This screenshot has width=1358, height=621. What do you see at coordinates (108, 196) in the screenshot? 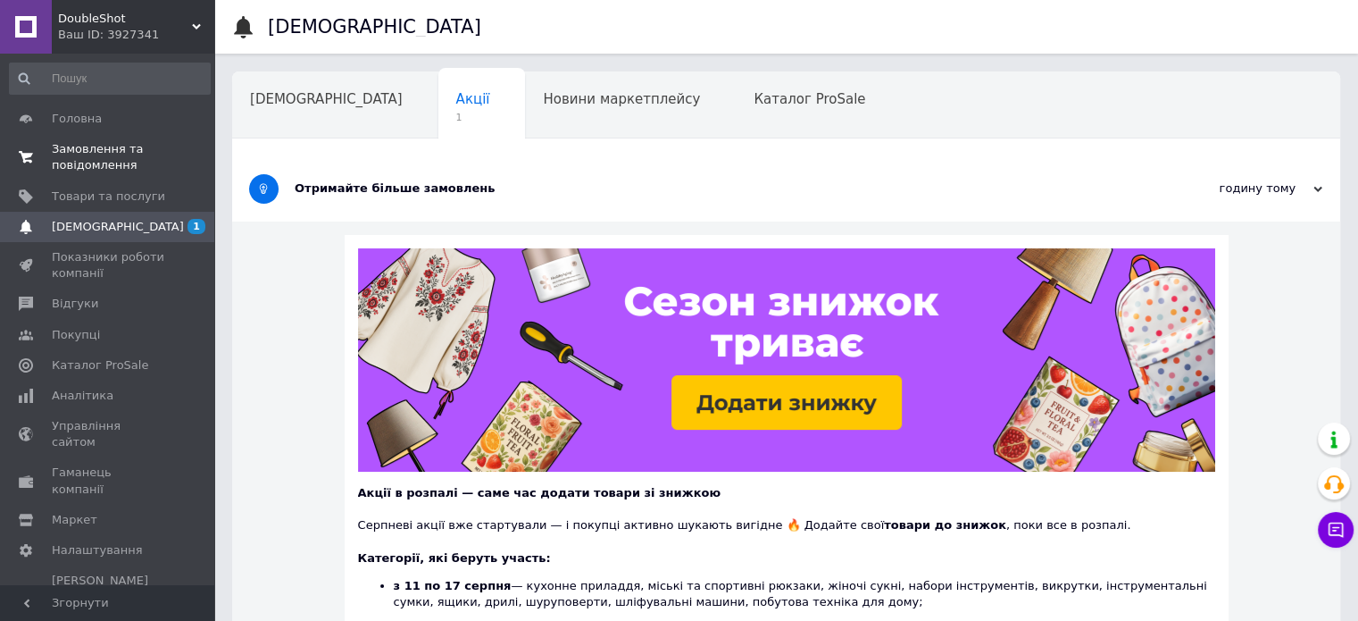
I see `span: Товари та послуги` at bounding box center [108, 196].